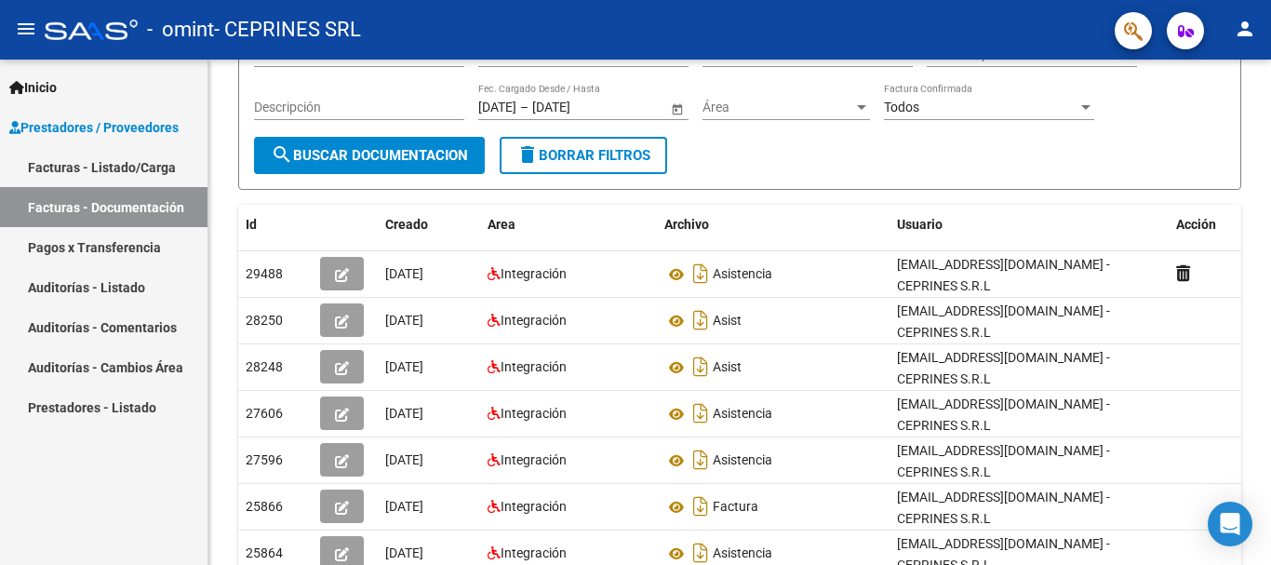  What do you see at coordinates (583, 155) in the screenshot?
I see `span: Borrar Filtros` at bounding box center [583, 155].